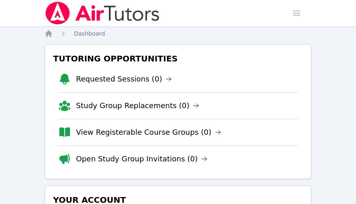  Describe the element at coordinates (90, 34) in the screenshot. I see `span: Dashboard` at that location.